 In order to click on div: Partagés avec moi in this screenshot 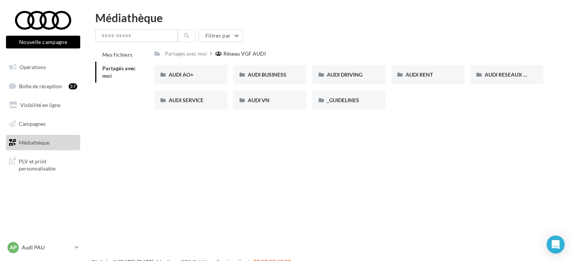, I will do `click(186, 54)`.